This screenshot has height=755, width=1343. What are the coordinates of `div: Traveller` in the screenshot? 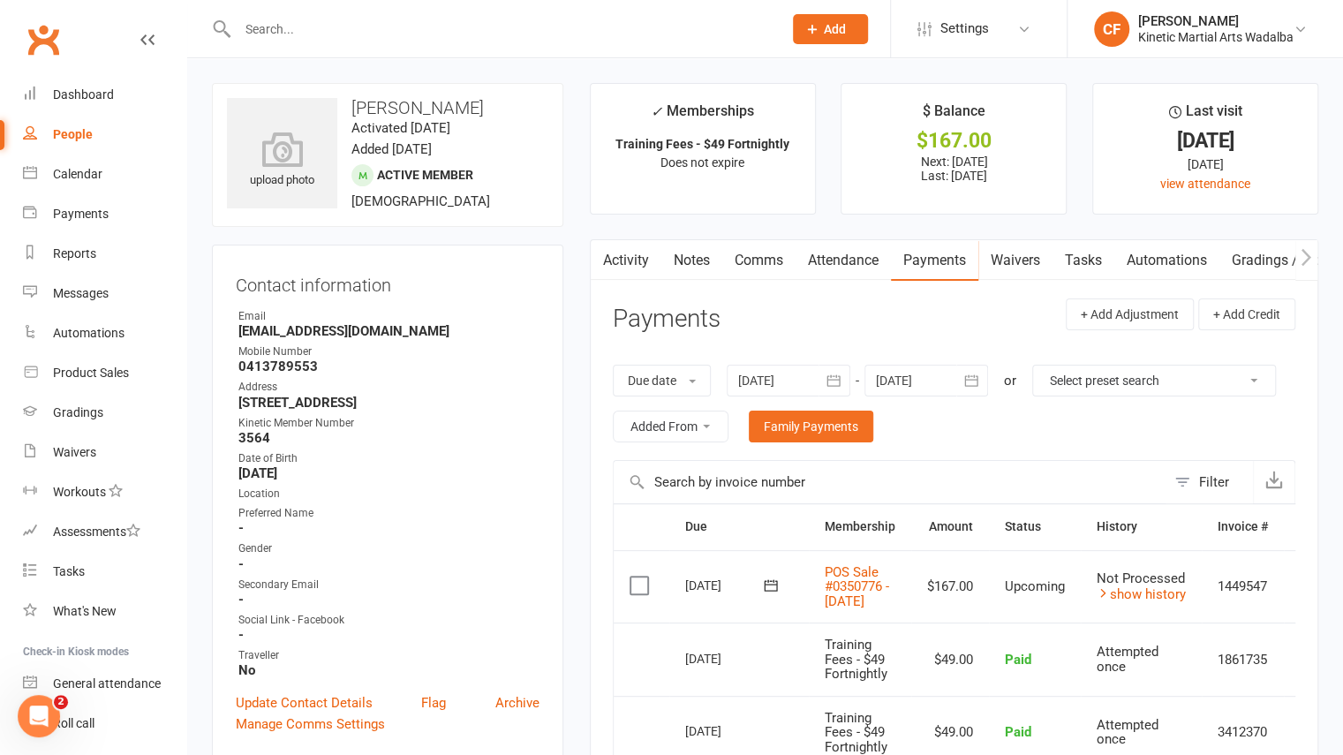 It's located at (388, 655).